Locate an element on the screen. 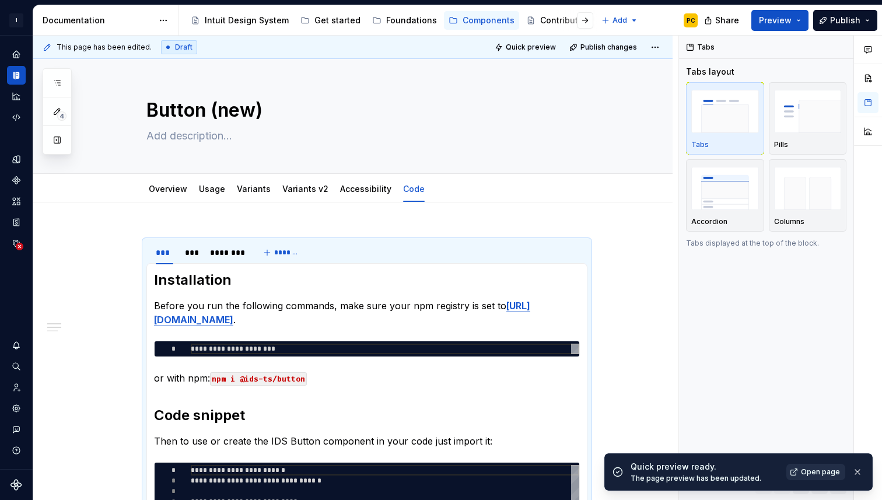 This screenshot has height=500, width=882. button: Contact support is located at coordinates (16, 429).